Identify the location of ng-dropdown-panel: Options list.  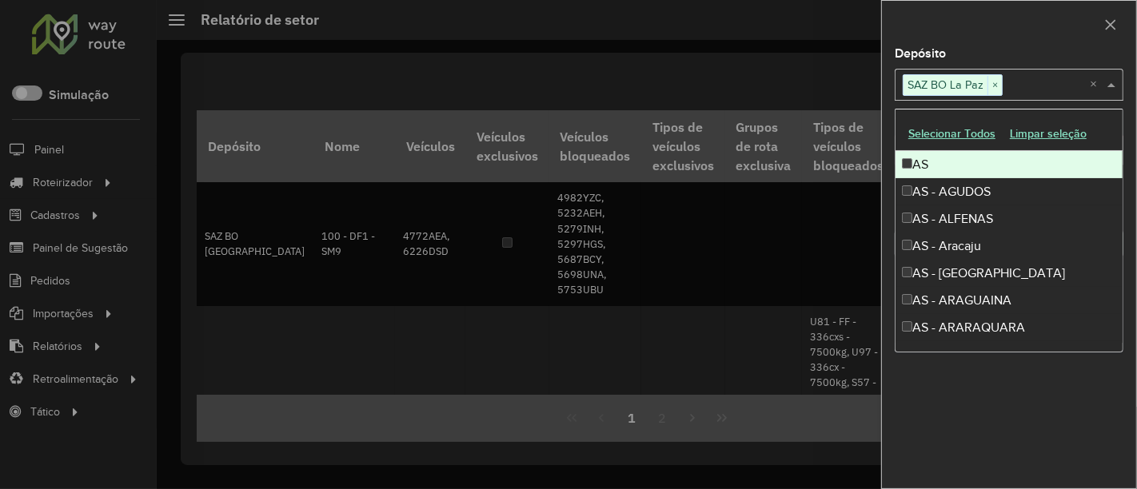
(1009, 230).